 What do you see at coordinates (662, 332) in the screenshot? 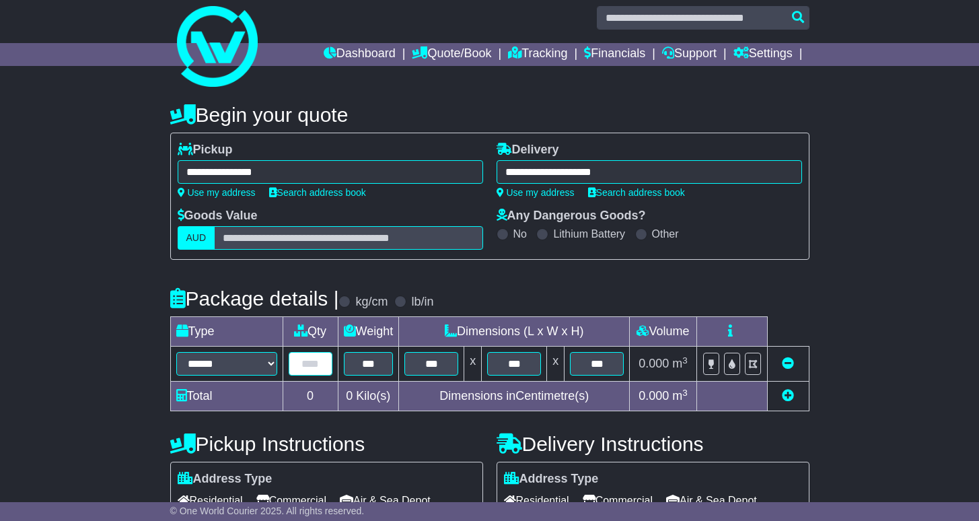
I see `td: Volume` at bounding box center [662, 332].